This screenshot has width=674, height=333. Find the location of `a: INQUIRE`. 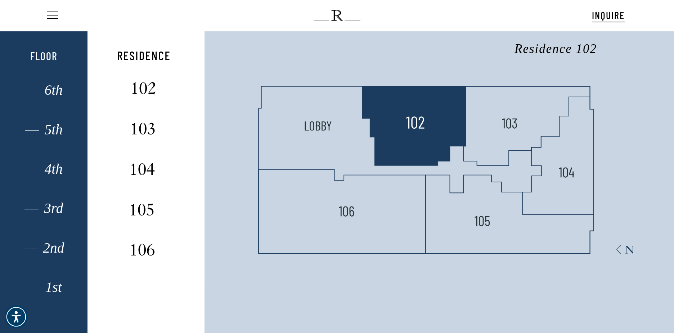

a: INQUIRE is located at coordinates (608, 15).